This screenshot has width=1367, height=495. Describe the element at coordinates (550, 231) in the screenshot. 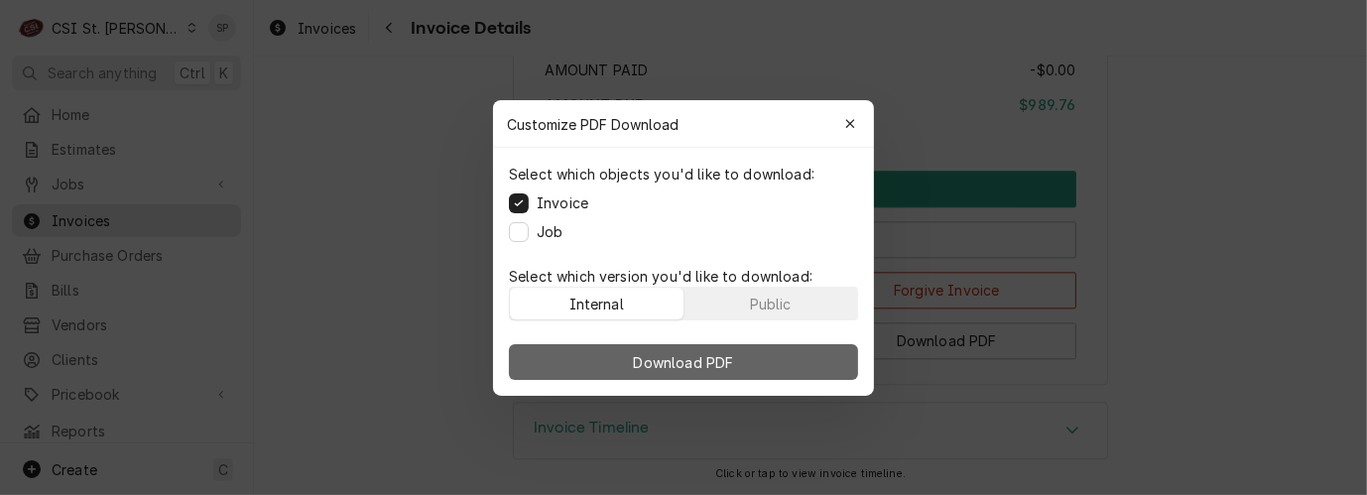

I see `label: Job` at that location.